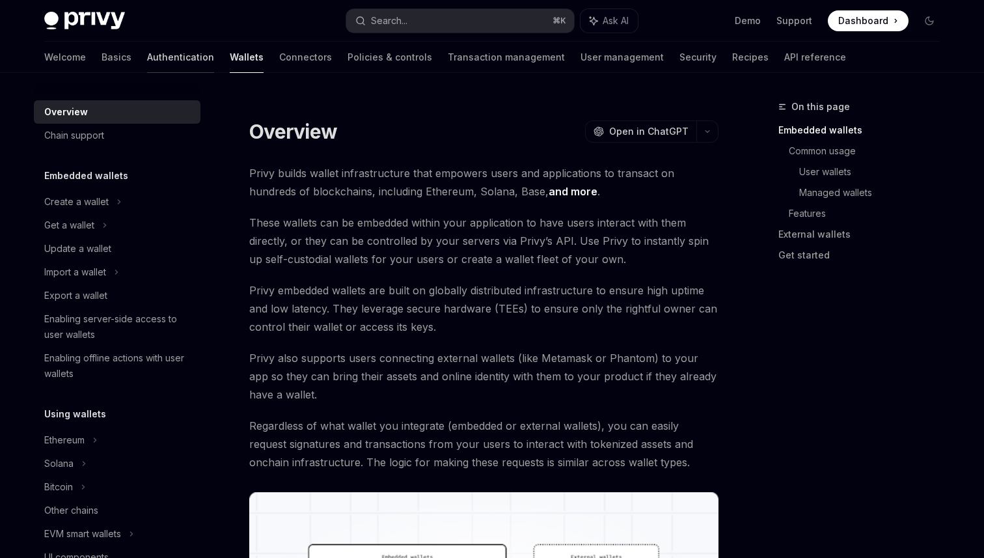  Describe the element at coordinates (75, 414) in the screenshot. I see `h5: Using wallets` at that location.